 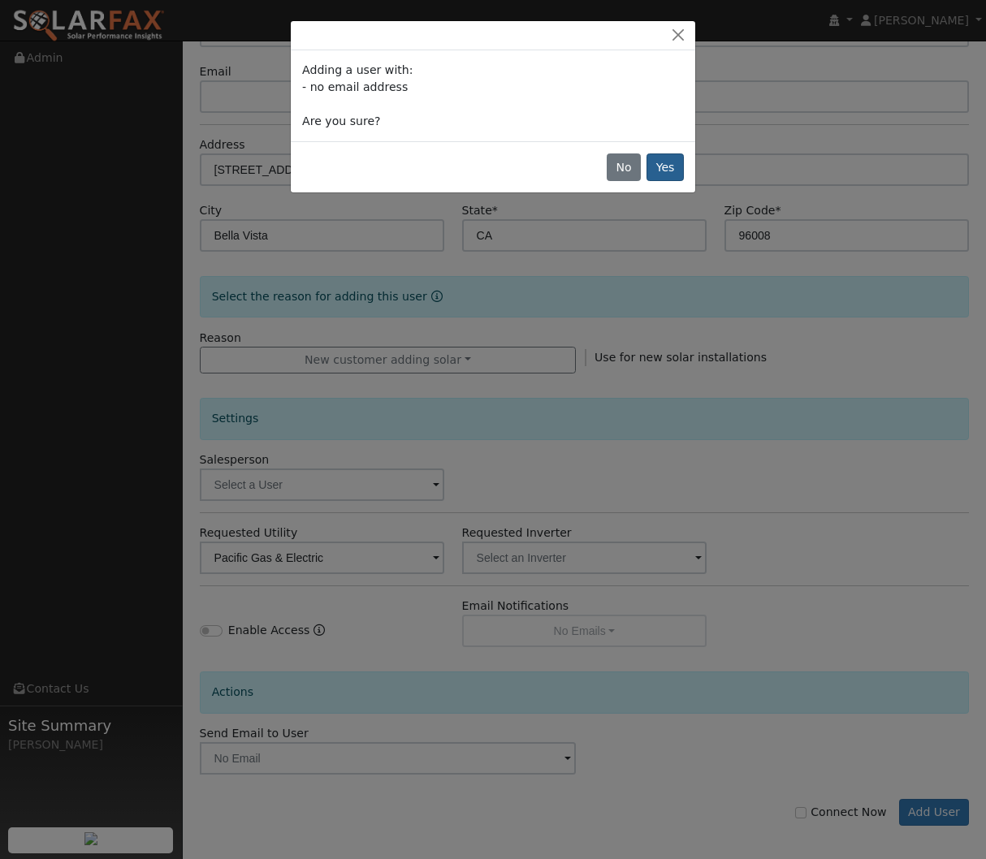 What do you see at coordinates (678, 35) in the screenshot?
I see `button: Close` at bounding box center [678, 35].